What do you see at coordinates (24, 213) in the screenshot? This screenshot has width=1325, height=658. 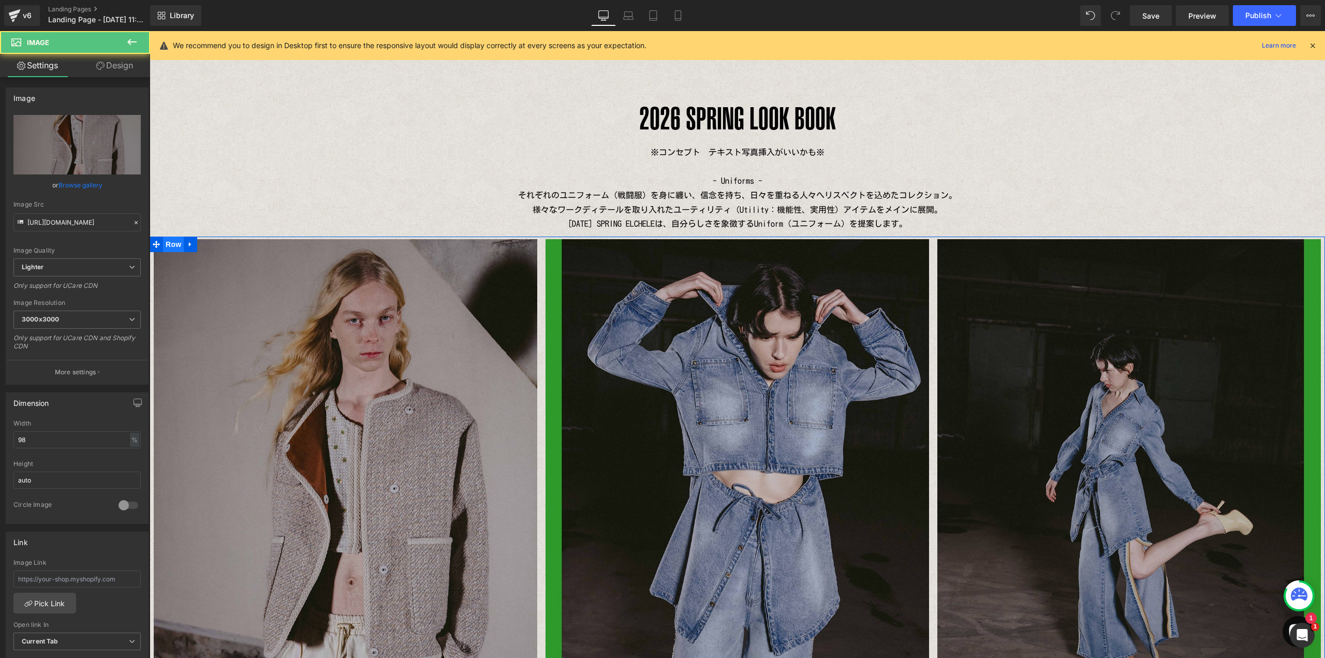 I see `span: Row` at bounding box center [24, 213].